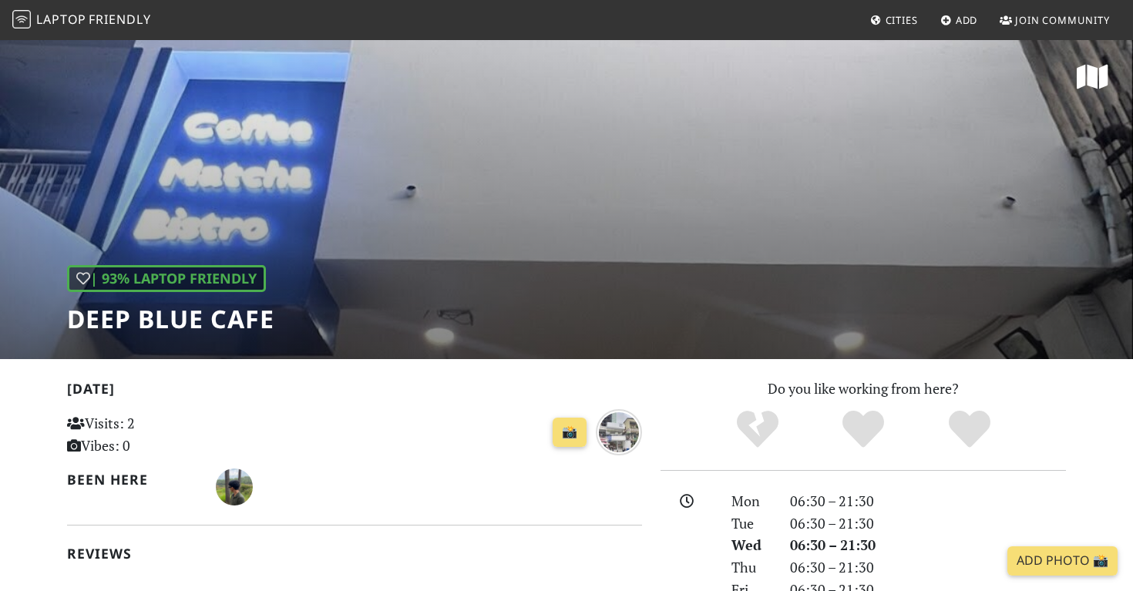  Describe the element at coordinates (901, 20) in the screenshot. I see `span: Cities` at that location.